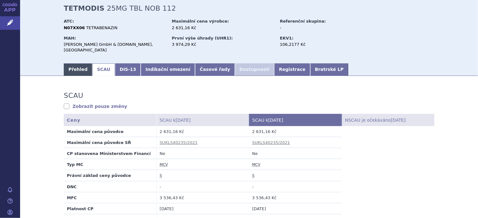  Describe the element at coordinates (329, 70) in the screenshot. I see `a: Bratrské LP` at that location.